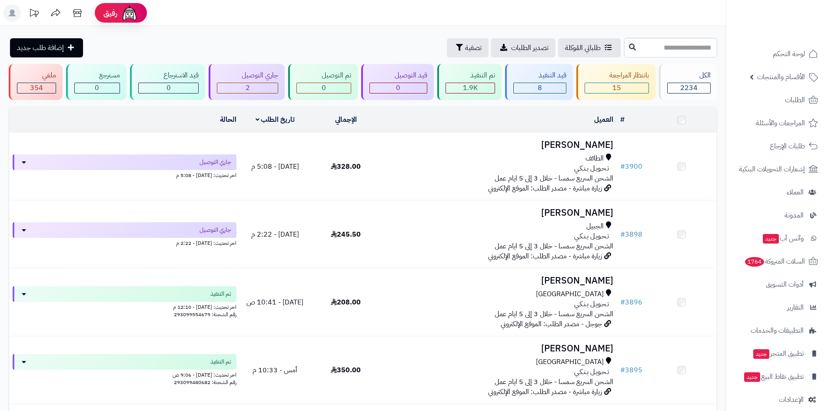 The width and height of the screenshot is (828, 411). I want to click on span: الإعدادات, so click(792, 400).